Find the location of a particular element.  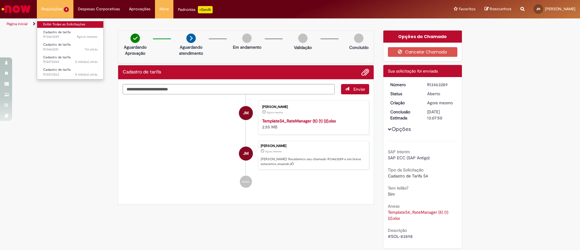

span: Sim is located at coordinates (391, 194).